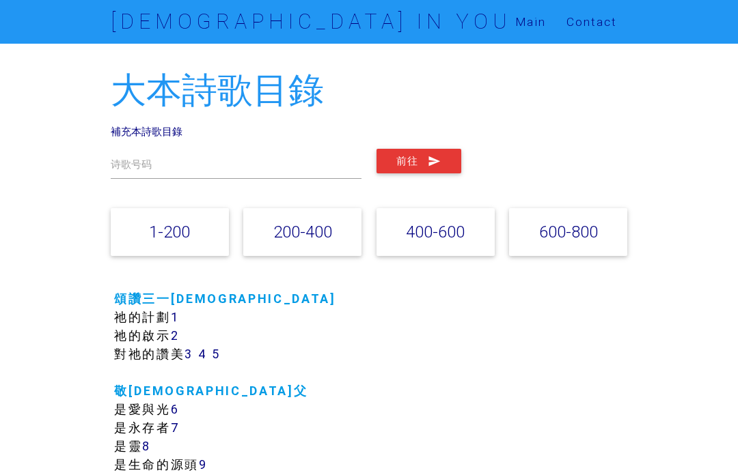  Describe the element at coordinates (369, 90) in the screenshot. I see `h2: 大本詩歌目錄` at that location.